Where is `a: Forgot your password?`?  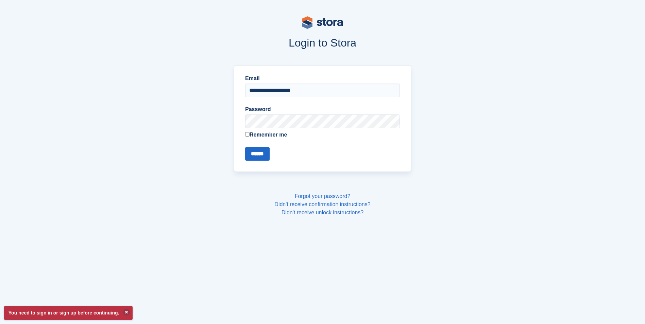 a: Forgot your password? is located at coordinates (323, 196).